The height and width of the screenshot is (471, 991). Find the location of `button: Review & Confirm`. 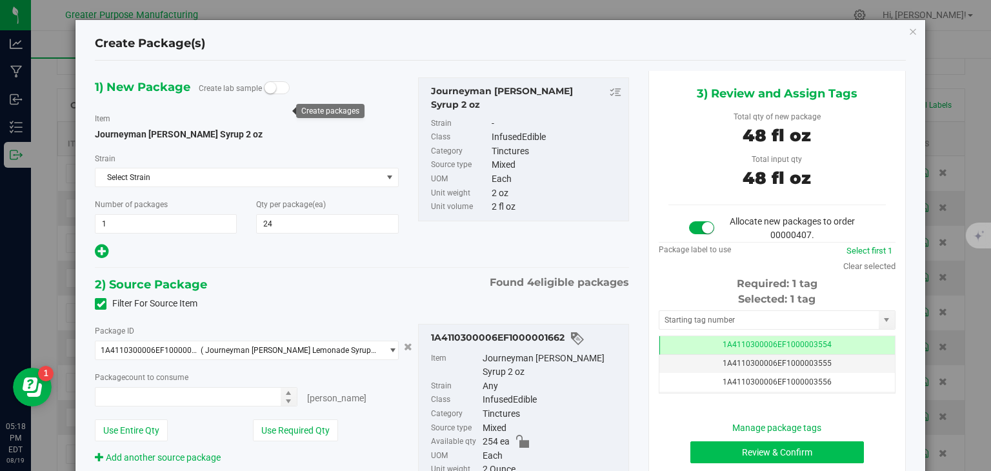

button: Review & Confirm is located at coordinates (777, 452).